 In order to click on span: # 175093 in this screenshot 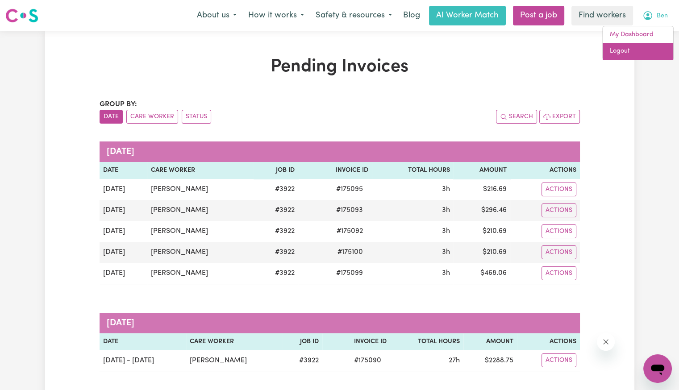, I will do `click(350, 210)`.